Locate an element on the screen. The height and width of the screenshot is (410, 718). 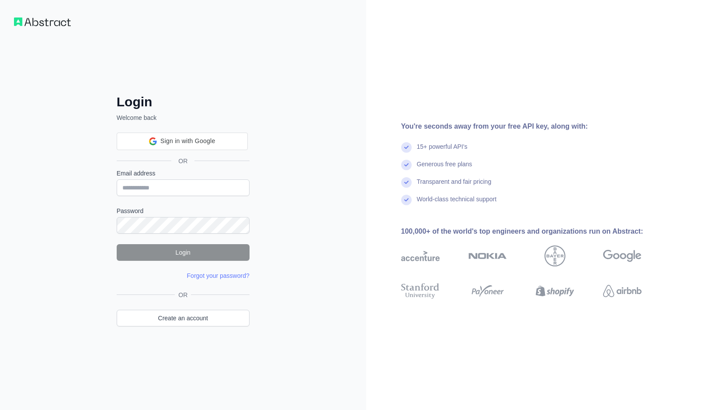
img: shopify is located at coordinates (555, 291).